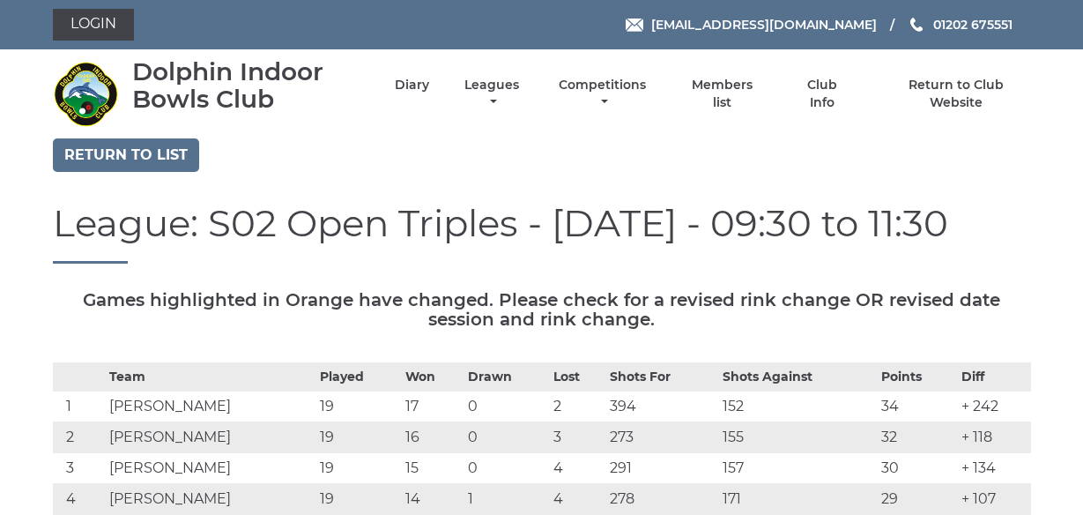 Image resolution: width=1083 pixels, height=515 pixels. I want to click on th: Drawn, so click(506, 377).